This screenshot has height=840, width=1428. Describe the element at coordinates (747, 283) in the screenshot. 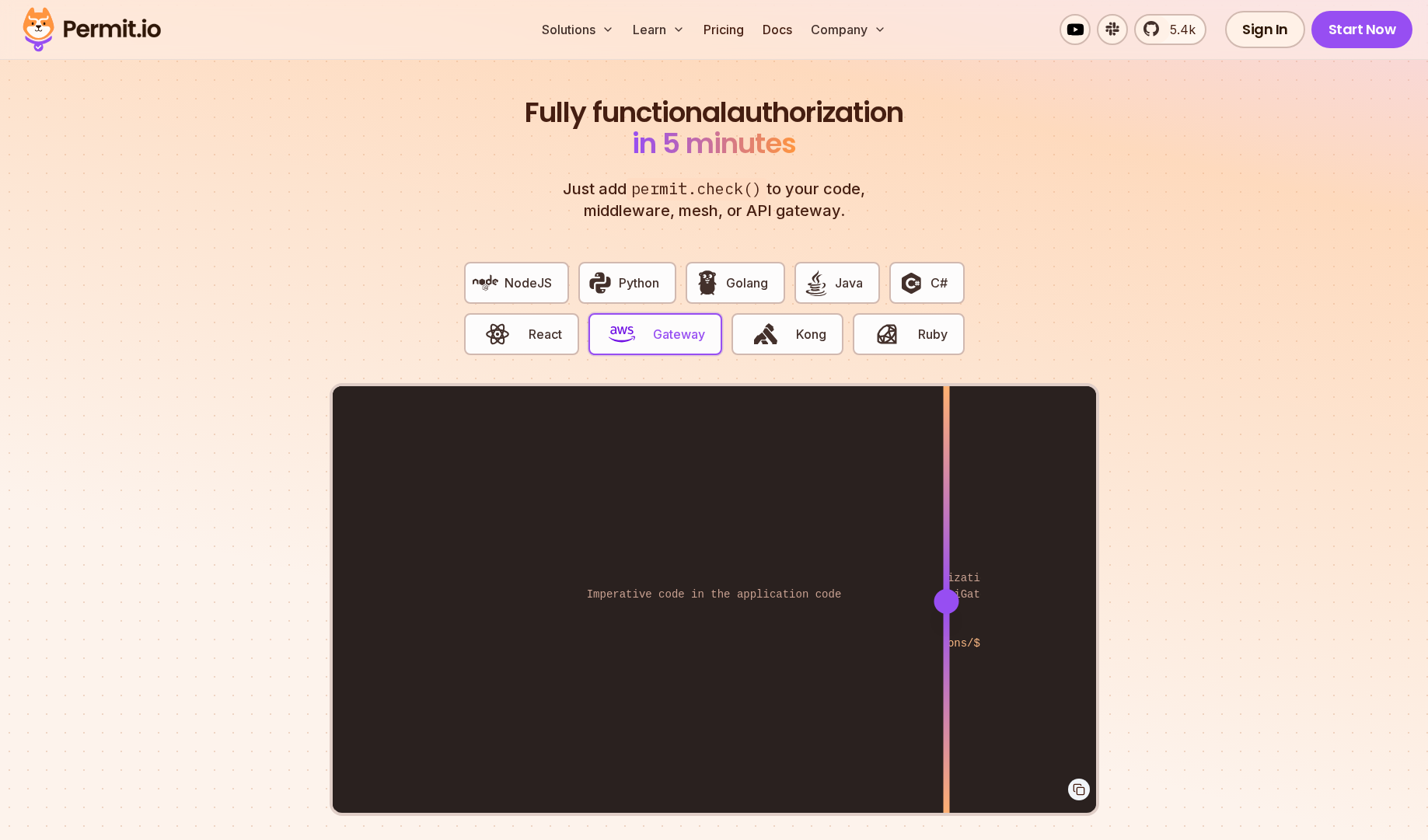

I see `span: Golang` at that location.